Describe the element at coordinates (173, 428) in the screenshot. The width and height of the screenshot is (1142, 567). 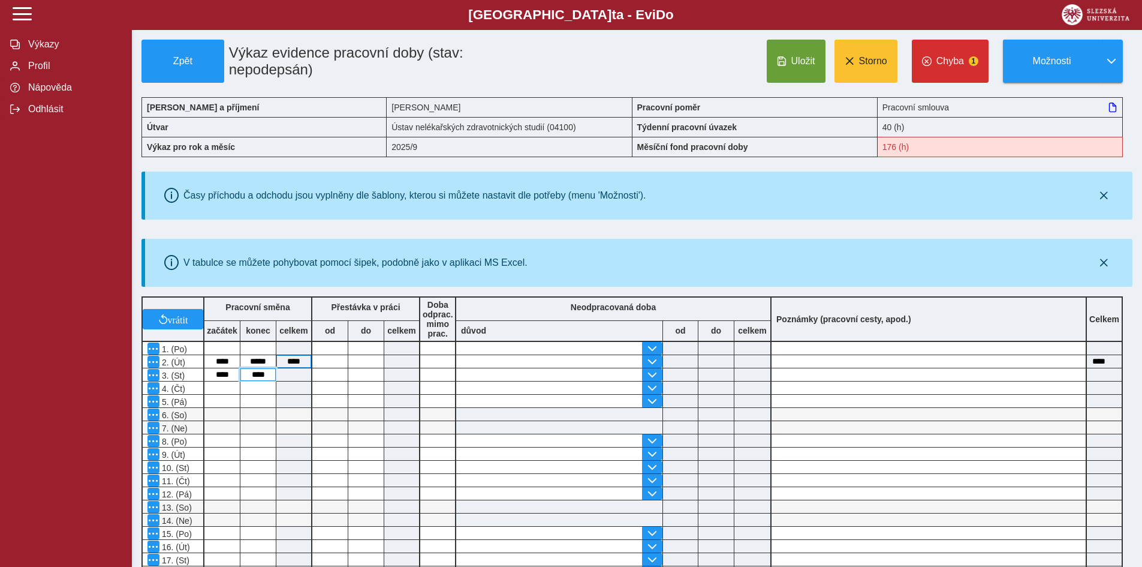
I see `span: 7. (Ne)` at that location.